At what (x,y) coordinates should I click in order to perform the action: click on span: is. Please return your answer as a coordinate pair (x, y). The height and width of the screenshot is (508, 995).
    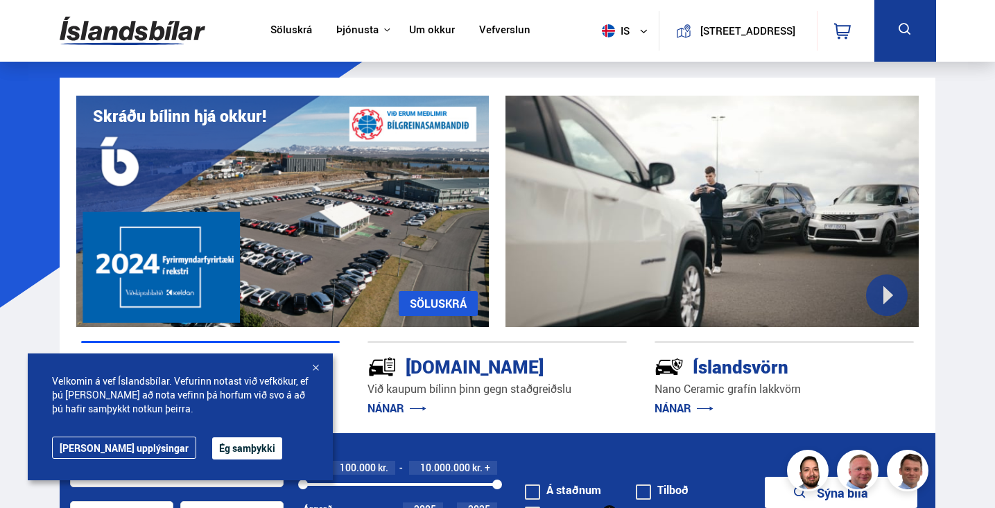
    Looking at the image, I should click on (613, 30).